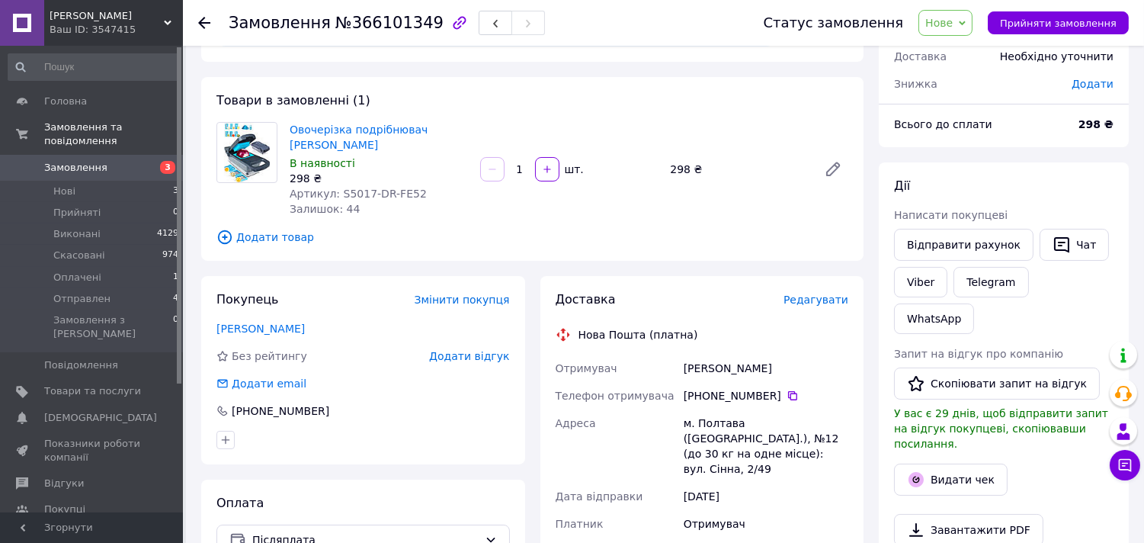 This screenshot has height=543, width=1144. I want to click on span: 1, so click(175, 277).